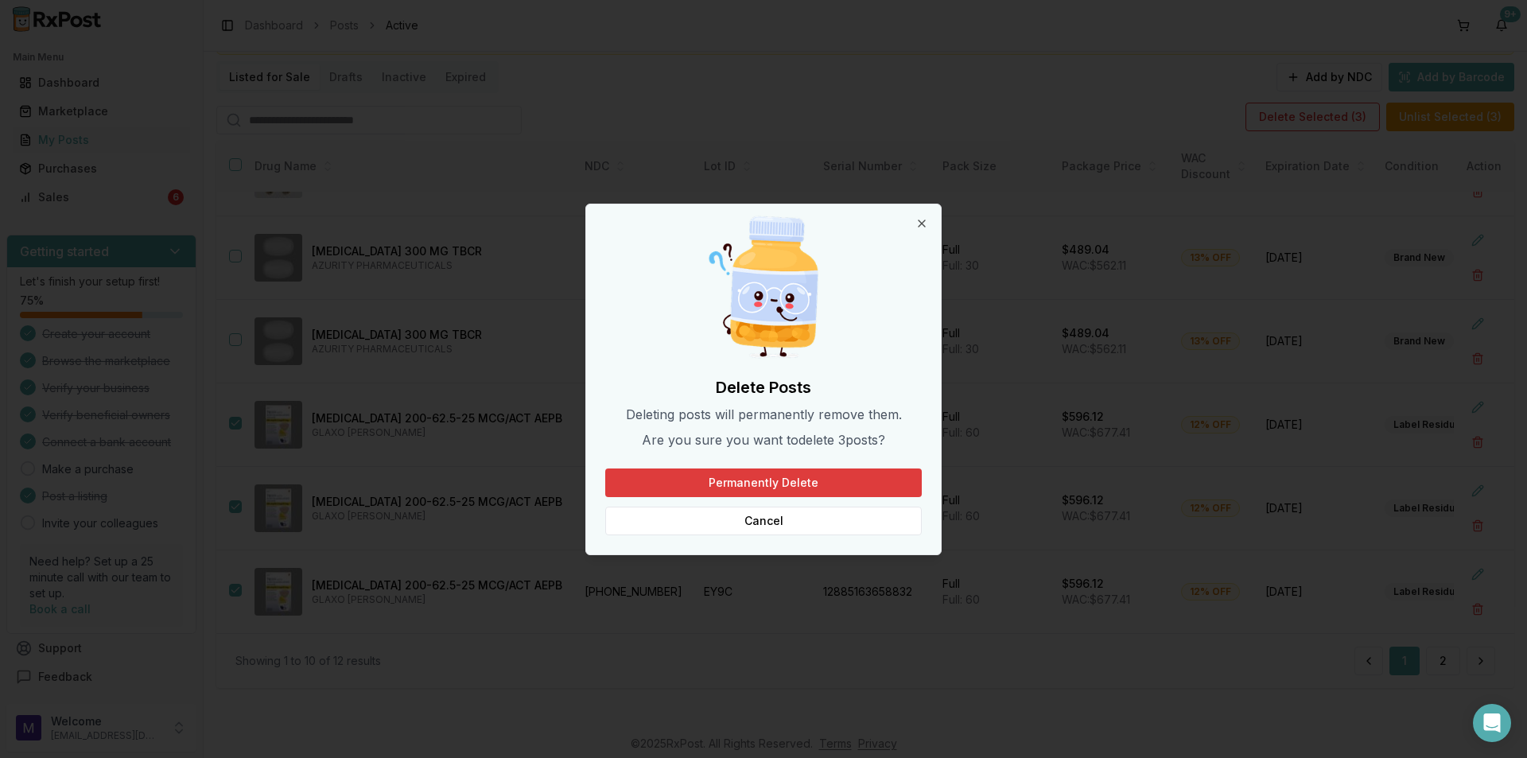 Image resolution: width=1527 pixels, height=758 pixels. I want to click on h2: Delete Posts, so click(763, 387).